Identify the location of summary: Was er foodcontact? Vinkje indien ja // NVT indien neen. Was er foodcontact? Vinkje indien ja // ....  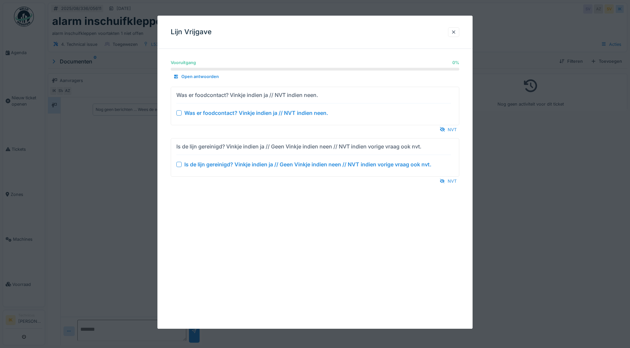
(315, 106).